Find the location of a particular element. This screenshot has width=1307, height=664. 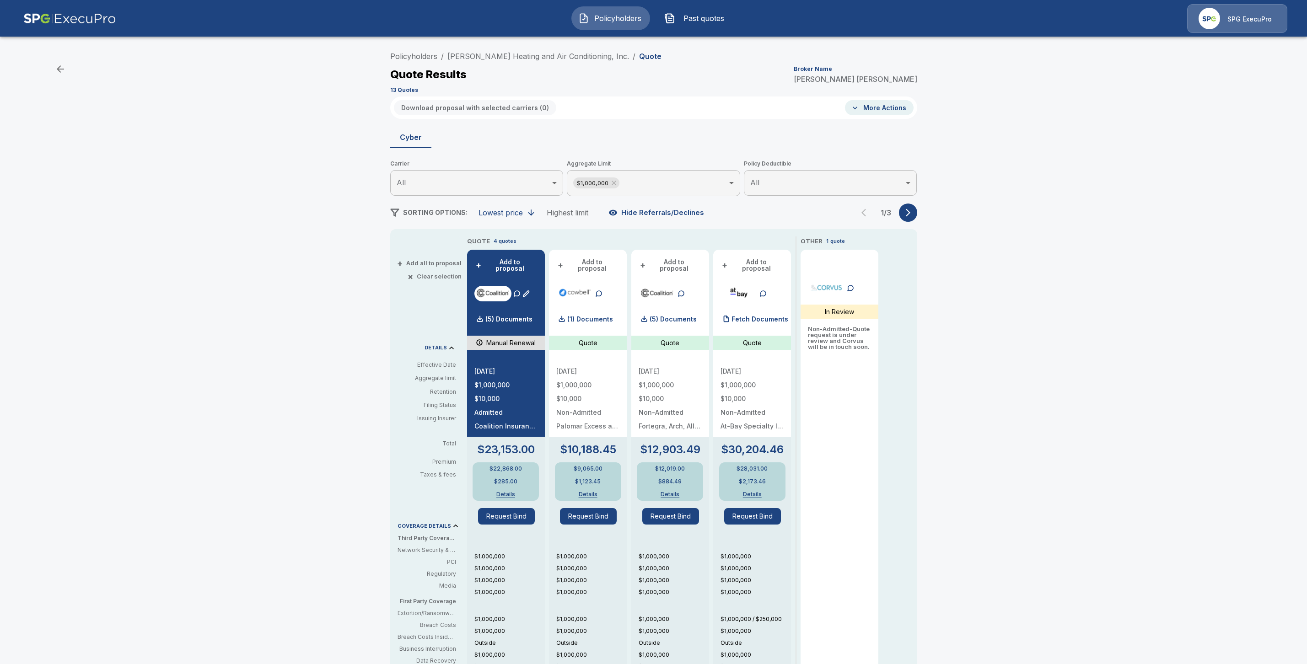

p: Coalition Insurance Solutions is located at coordinates (506, 427).